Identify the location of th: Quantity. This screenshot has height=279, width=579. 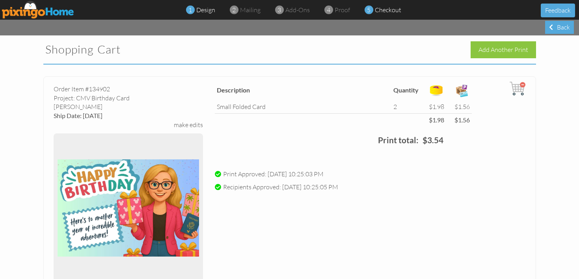
(406, 91).